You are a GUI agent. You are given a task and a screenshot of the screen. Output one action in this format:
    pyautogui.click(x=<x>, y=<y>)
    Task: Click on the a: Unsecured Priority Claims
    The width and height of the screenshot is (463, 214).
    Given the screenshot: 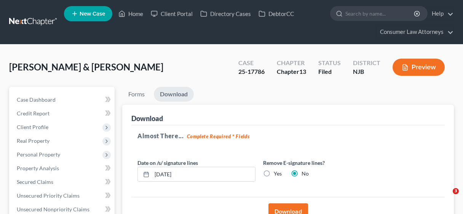 What is the action you would take?
    pyautogui.click(x=62, y=196)
    